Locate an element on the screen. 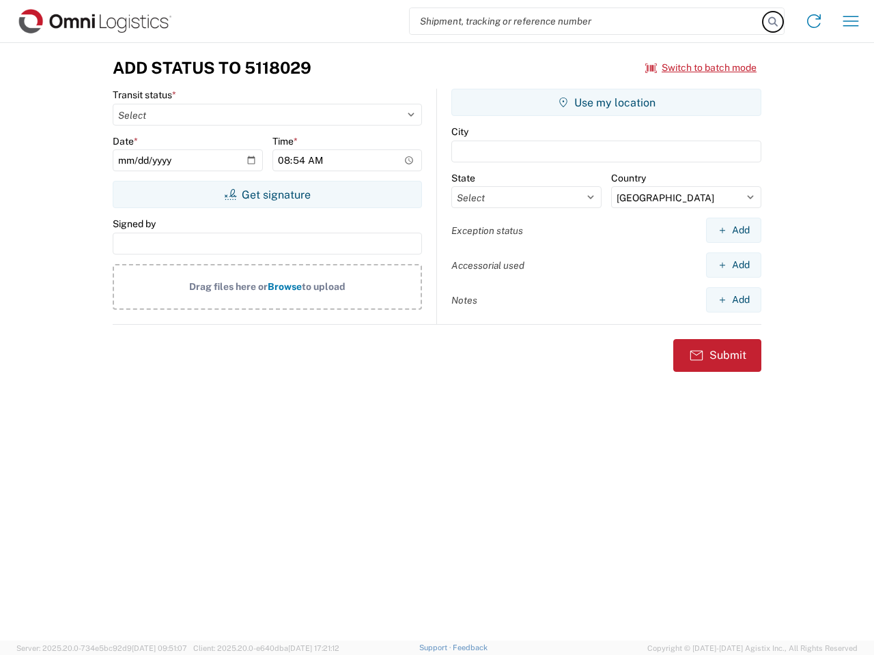 The image size is (874, 655). label: Date is located at coordinates (125, 141).